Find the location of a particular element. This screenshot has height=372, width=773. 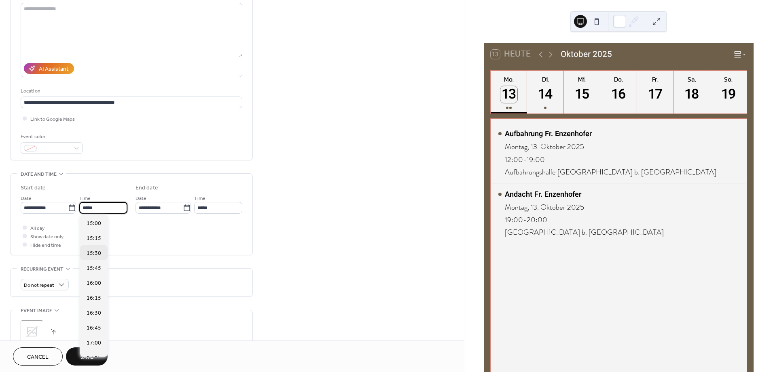

div: 15 is located at coordinates (582, 95).